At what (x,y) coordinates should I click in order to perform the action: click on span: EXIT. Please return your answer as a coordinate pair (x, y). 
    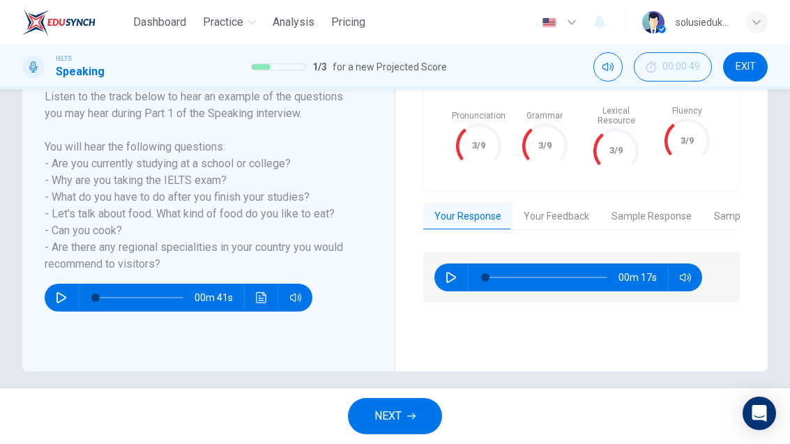
    Looking at the image, I should click on (746, 67).